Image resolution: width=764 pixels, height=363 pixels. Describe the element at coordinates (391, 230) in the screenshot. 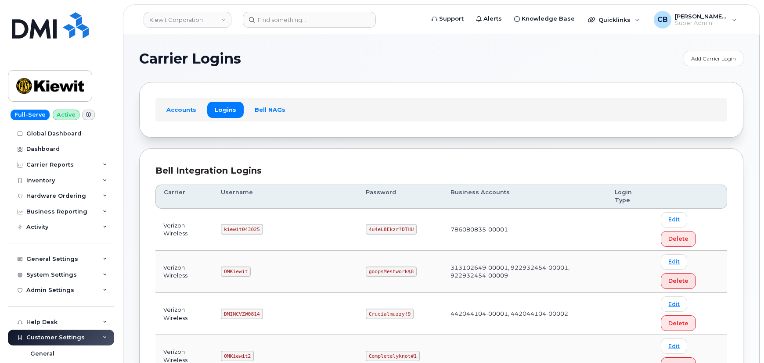

I see `code: 4u4eL8Ekzr?DTHU` at that location.